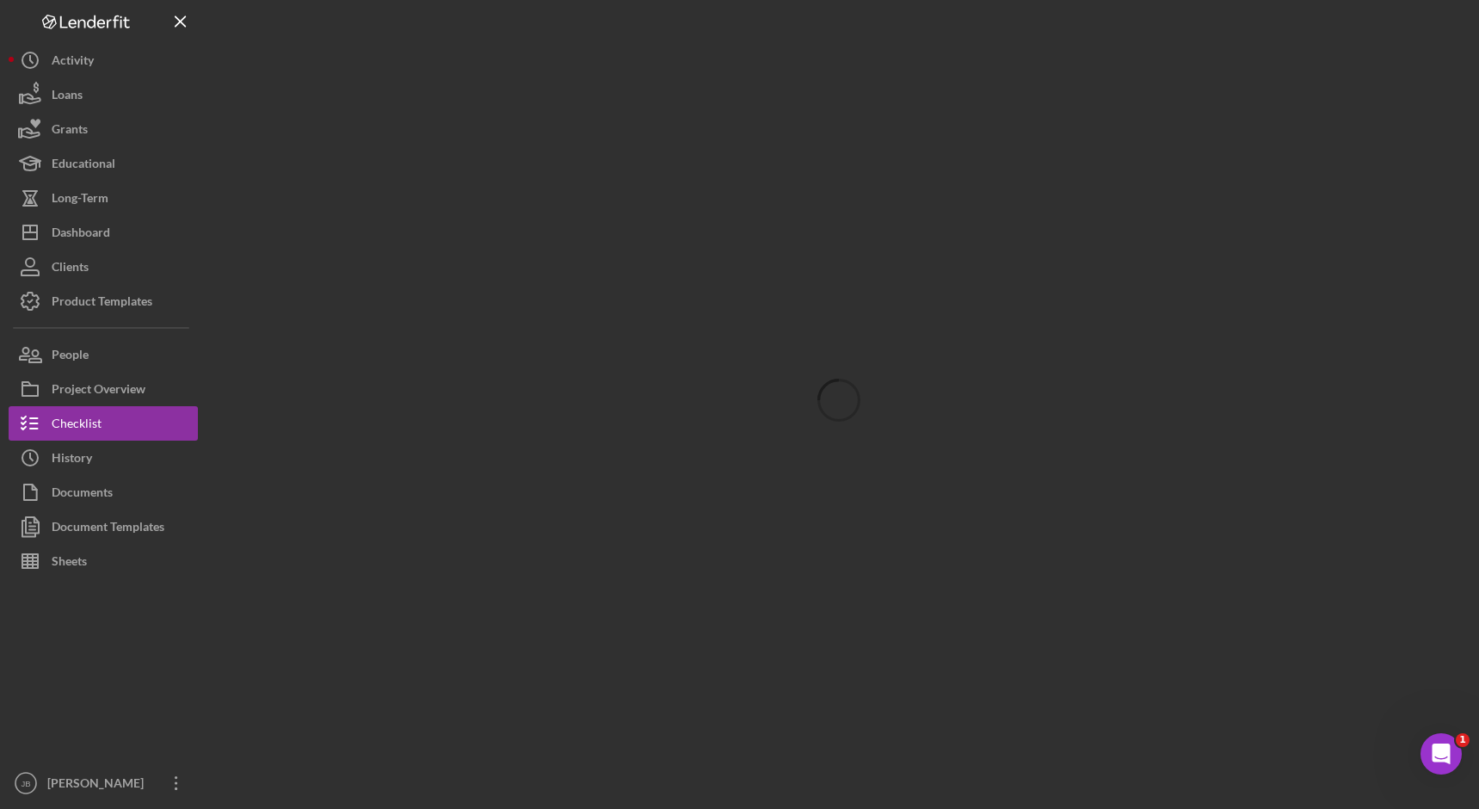  I want to click on a: Product Templates, so click(103, 301).